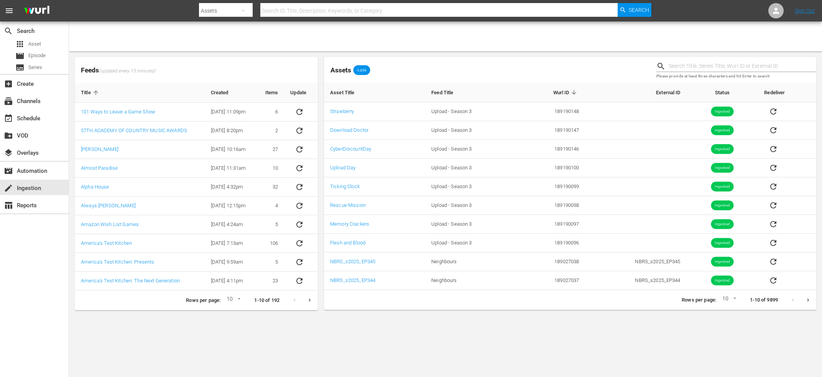  What do you see at coordinates (8, 84) in the screenshot?
I see `span: Create` at bounding box center [8, 84].